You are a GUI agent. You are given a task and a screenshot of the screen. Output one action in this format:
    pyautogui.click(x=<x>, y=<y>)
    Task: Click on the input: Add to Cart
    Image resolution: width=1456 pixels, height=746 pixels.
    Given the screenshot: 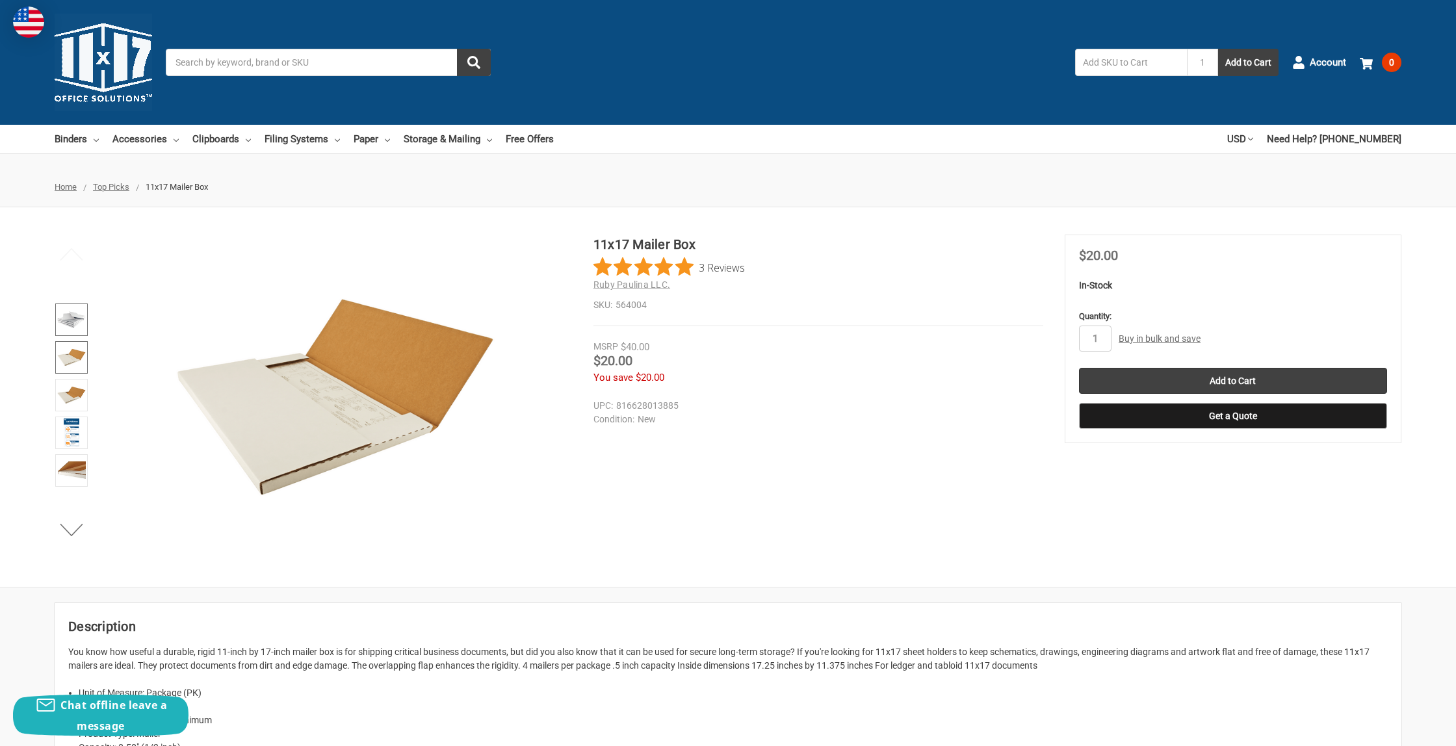 What is the action you would take?
    pyautogui.click(x=1233, y=381)
    